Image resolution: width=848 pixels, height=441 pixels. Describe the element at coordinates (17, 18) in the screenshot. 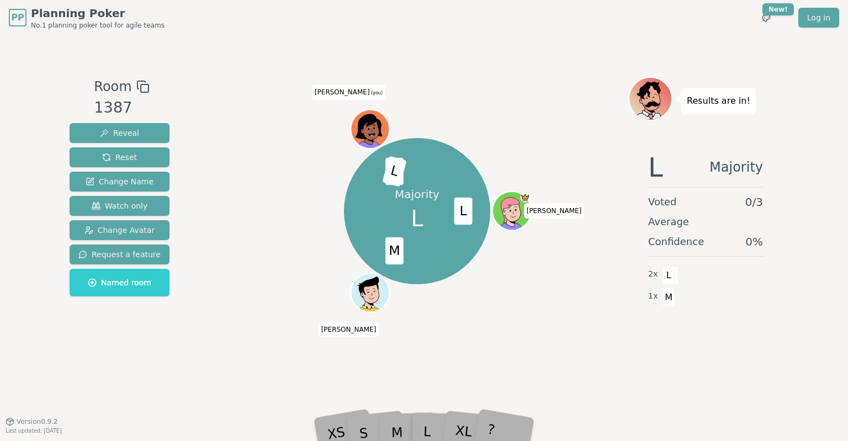

I see `span: PP` at that location.